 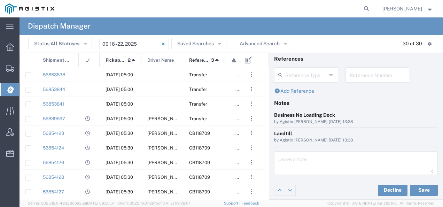 I want to click on img: logo, so click(x=30, y=9).